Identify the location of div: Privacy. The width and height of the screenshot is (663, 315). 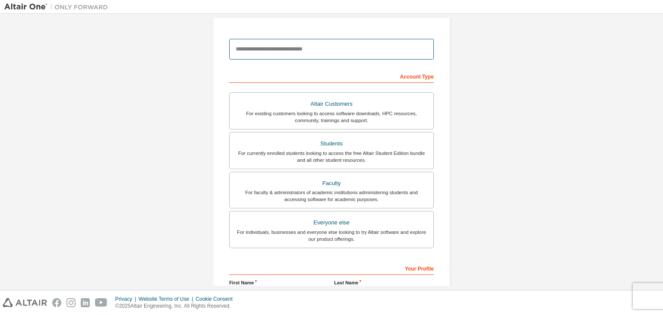
(127, 299).